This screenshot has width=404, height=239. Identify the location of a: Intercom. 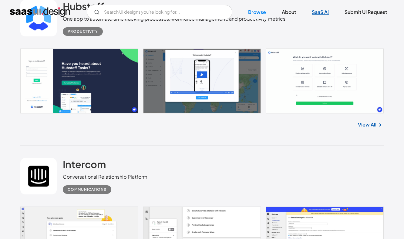
(84, 166).